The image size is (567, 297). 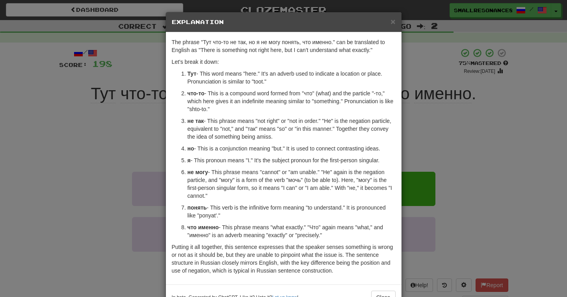 I want to click on strong: я, so click(x=189, y=160).